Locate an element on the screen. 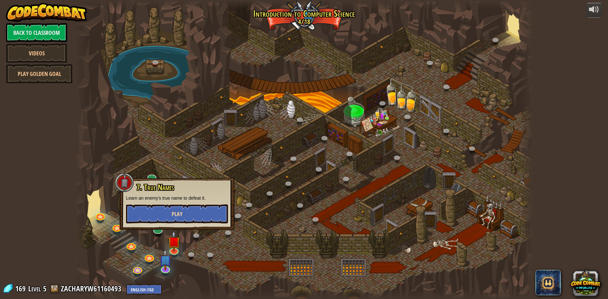  a: Play Golden Goal is located at coordinates (39, 74).